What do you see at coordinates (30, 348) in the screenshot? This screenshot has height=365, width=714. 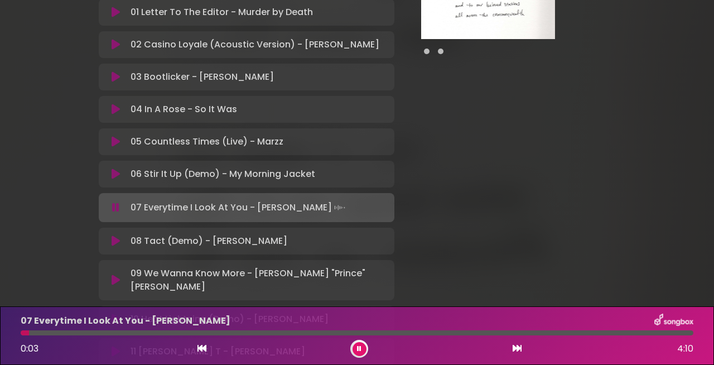 I see `span: 0:03` at bounding box center [30, 348].